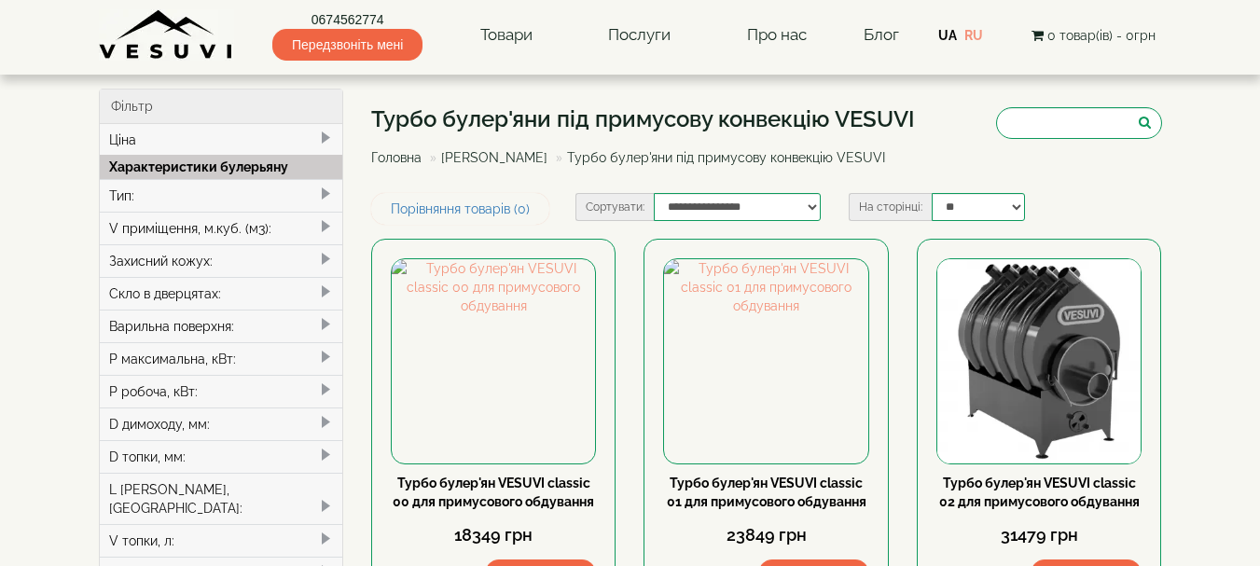 This screenshot has width=1260, height=566. What do you see at coordinates (166, 35) in the screenshot?
I see `img: Завод VESUVI` at bounding box center [166, 35].